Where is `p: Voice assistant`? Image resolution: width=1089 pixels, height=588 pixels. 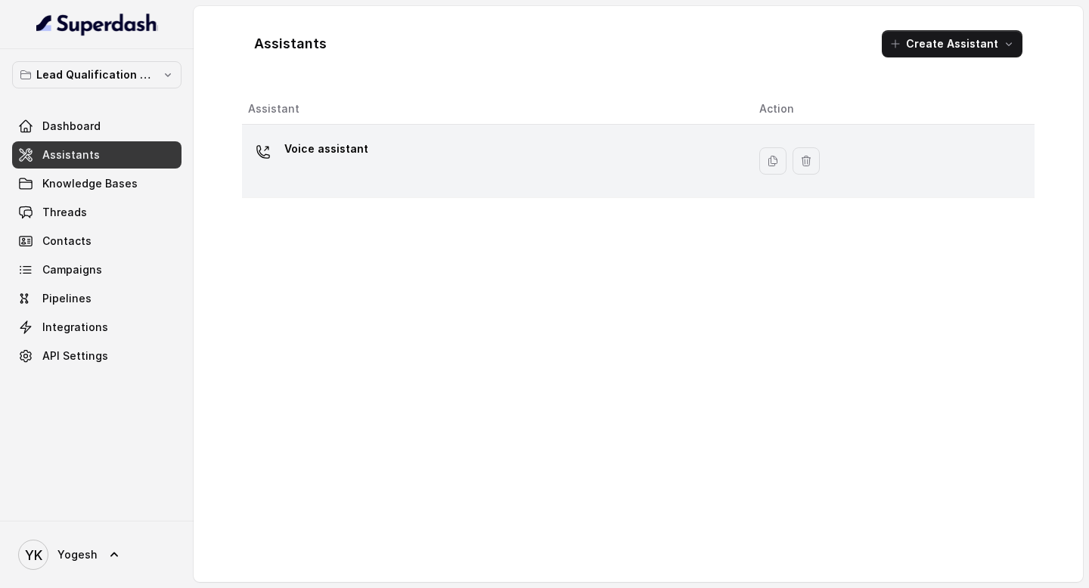 p: Voice assistant is located at coordinates (326, 149).